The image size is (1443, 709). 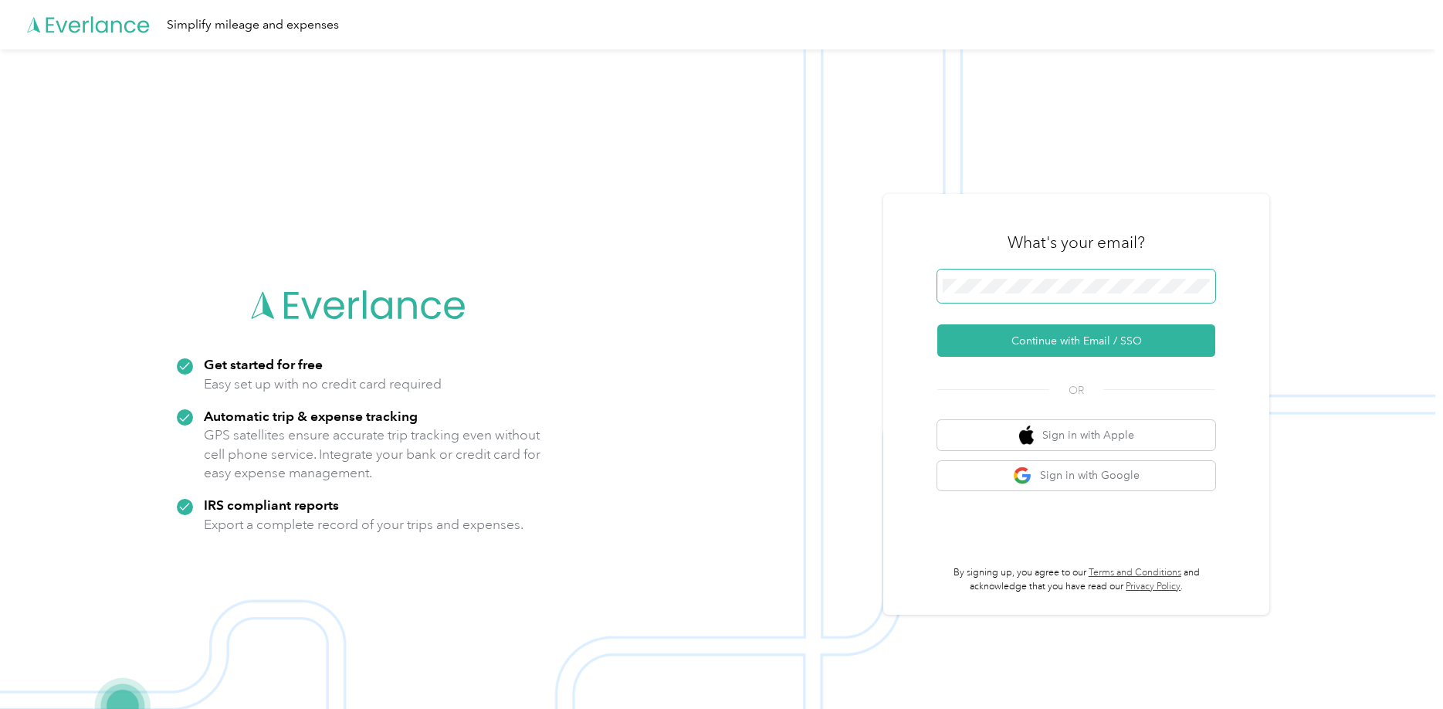 What do you see at coordinates (1076, 242) in the screenshot?
I see `h3: What's your email?` at bounding box center [1076, 242].